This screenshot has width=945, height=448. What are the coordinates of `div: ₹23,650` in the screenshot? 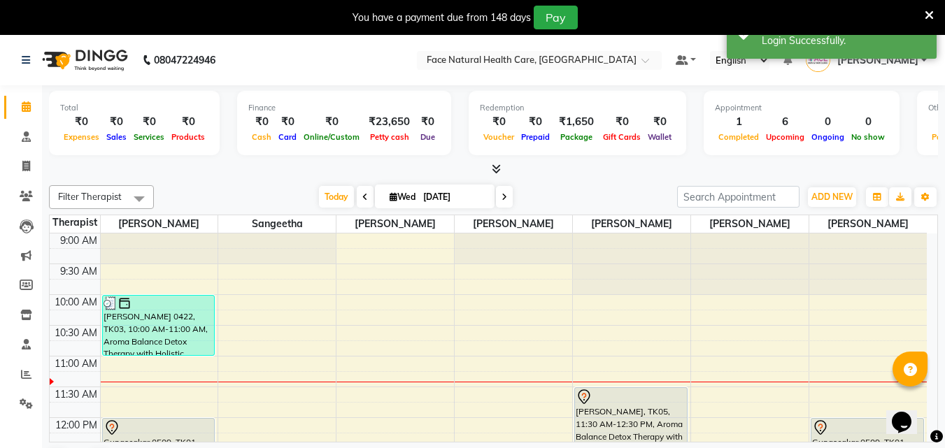 It's located at (389, 122).